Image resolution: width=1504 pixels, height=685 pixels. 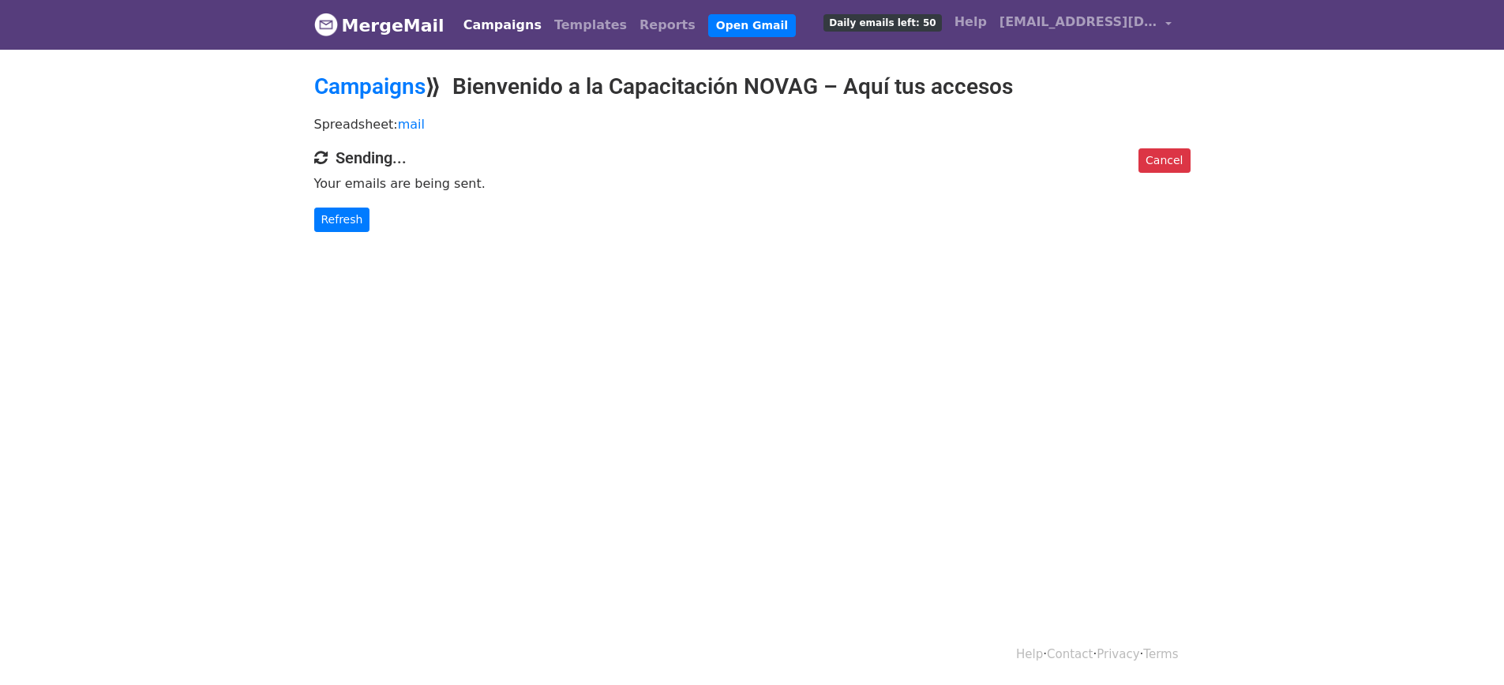 I want to click on a: Cancel, so click(x=1163, y=160).